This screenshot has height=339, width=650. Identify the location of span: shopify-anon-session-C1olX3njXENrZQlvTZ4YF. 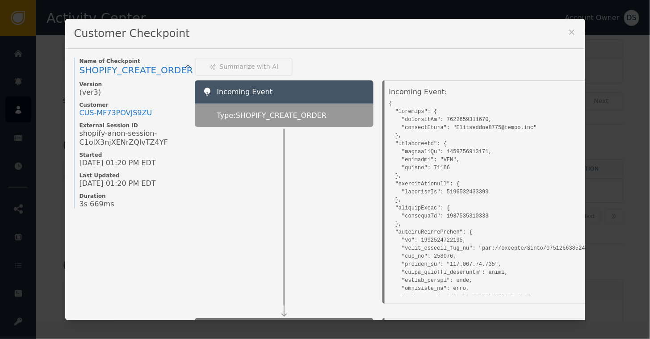
(133, 138).